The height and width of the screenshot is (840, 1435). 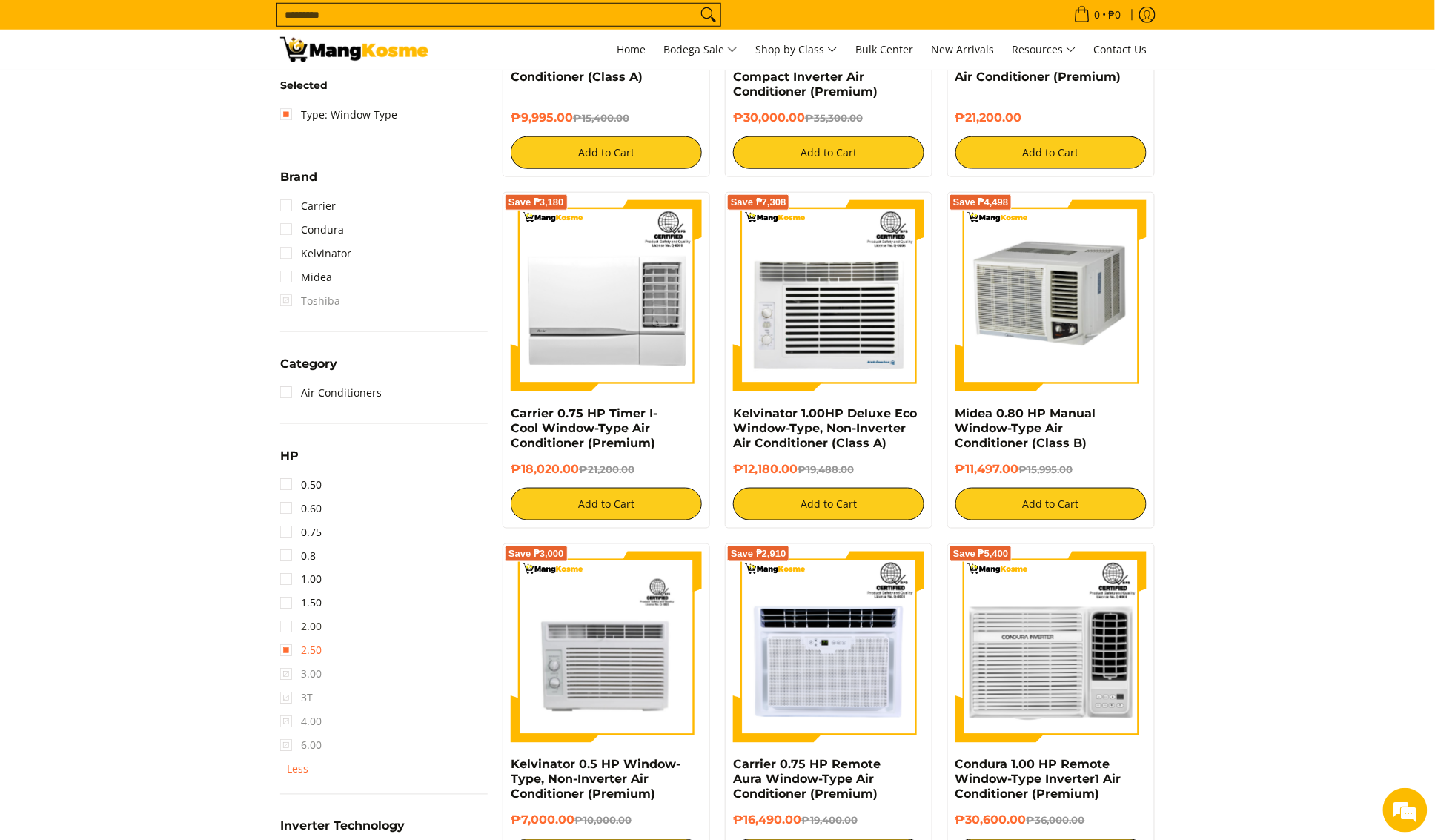 What do you see at coordinates (700, 49) in the screenshot?
I see `span: Bodega Sale` at bounding box center [700, 49].